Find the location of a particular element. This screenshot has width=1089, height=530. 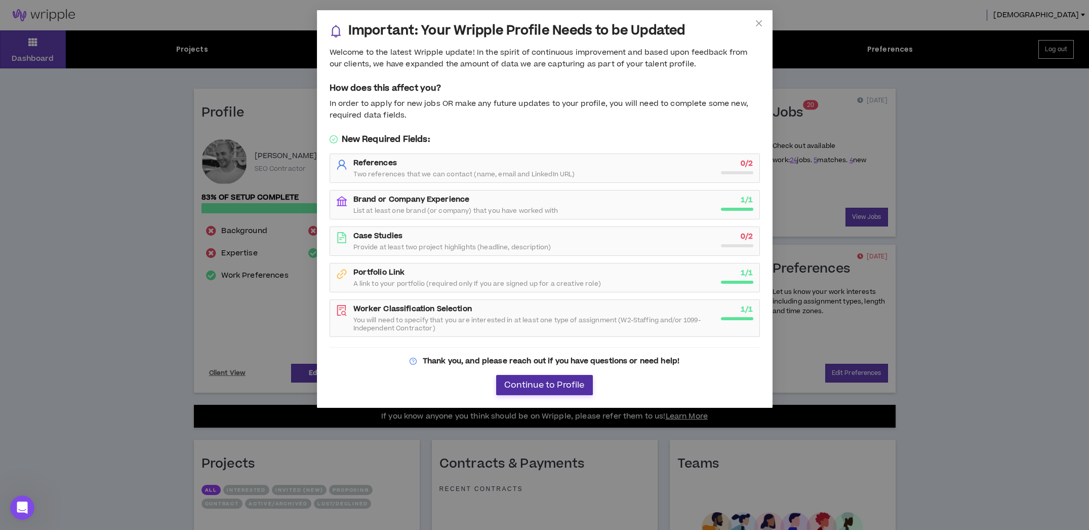

button: Continue to Profile is located at coordinates (544, 385).